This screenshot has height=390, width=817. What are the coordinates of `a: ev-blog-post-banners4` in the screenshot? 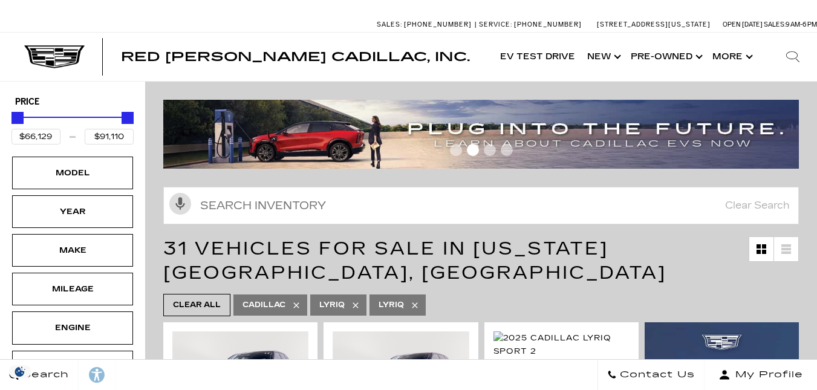 It's located at (485, 134).